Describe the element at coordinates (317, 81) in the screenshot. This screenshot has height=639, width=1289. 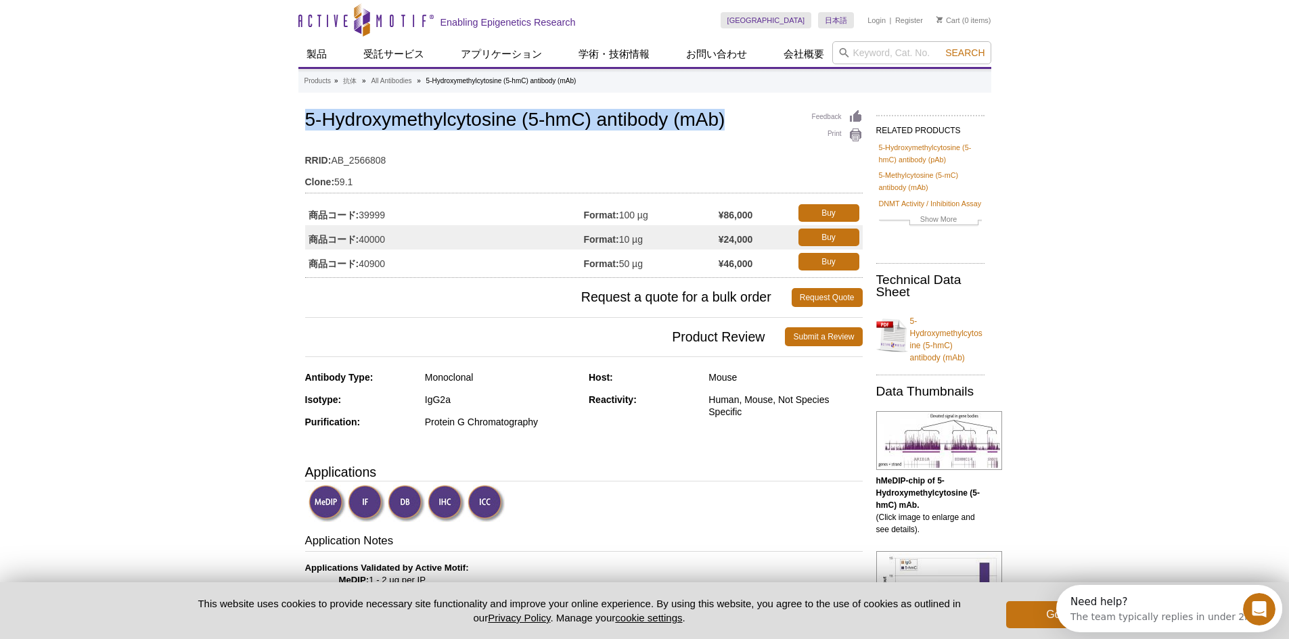
I see `a: Products` at that location.